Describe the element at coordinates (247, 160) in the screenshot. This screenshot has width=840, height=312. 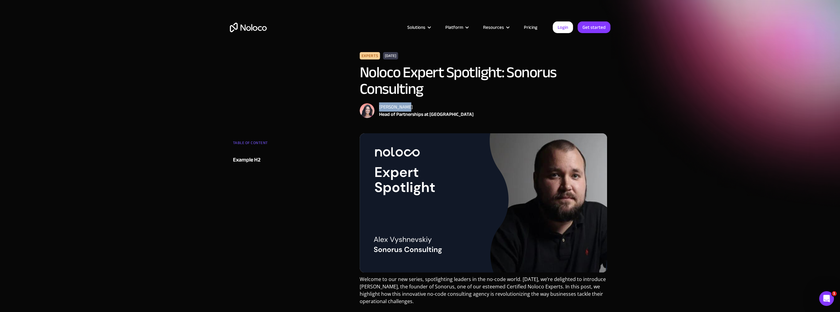
I see `div: Example H2` at that location.